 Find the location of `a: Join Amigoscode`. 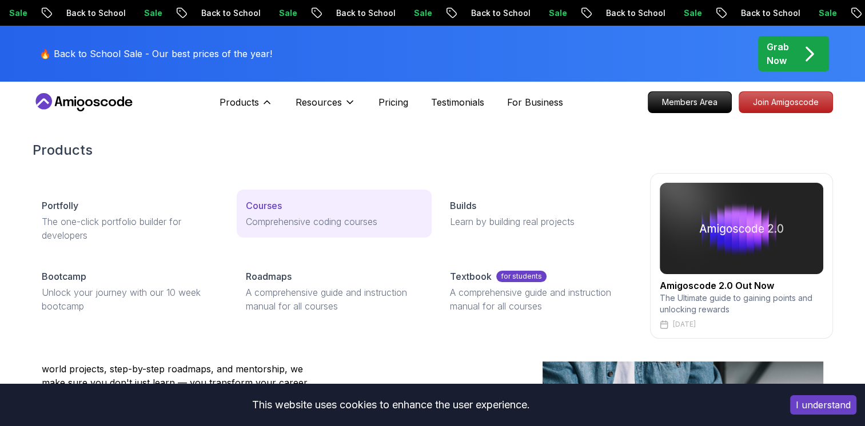

a: Join Amigoscode is located at coordinates (785, 102).